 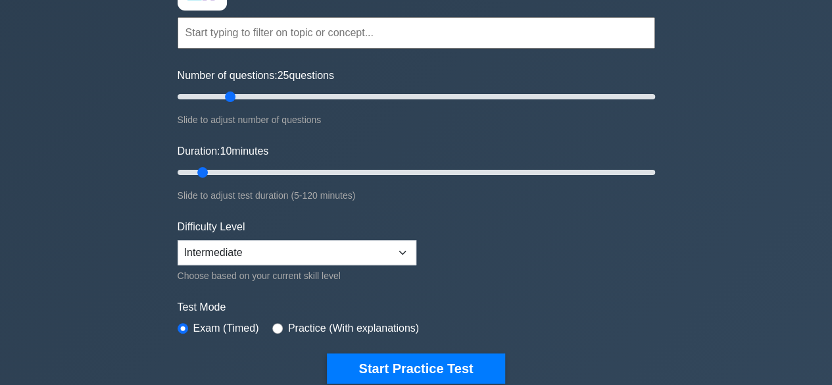 I want to click on span: 10, so click(x=226, y=151).